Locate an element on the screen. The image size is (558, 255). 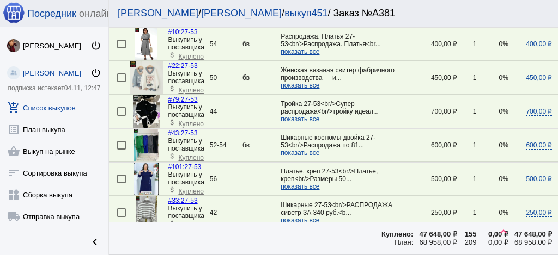
mat-icon: local_shipping is located at coordinates (14, 217).